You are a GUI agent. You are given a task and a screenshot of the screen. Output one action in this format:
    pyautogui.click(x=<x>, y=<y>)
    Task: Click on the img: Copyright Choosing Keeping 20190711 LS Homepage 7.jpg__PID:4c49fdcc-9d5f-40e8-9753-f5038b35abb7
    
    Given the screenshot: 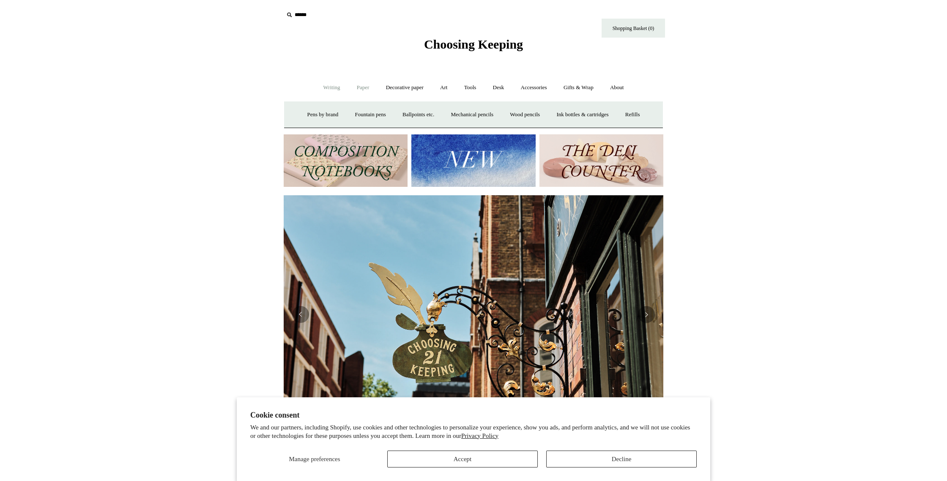 What is the action you would take?
    pyautogui.click(x=474, y=315)
    